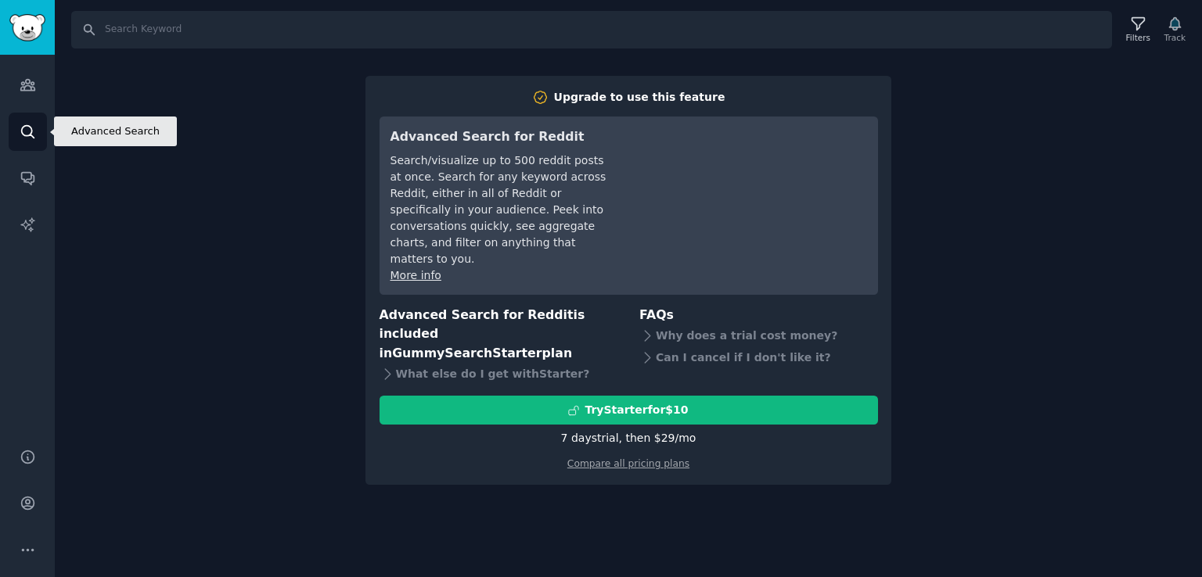  I want to click on div: Upgrade to use this feature, so click(639, 97).